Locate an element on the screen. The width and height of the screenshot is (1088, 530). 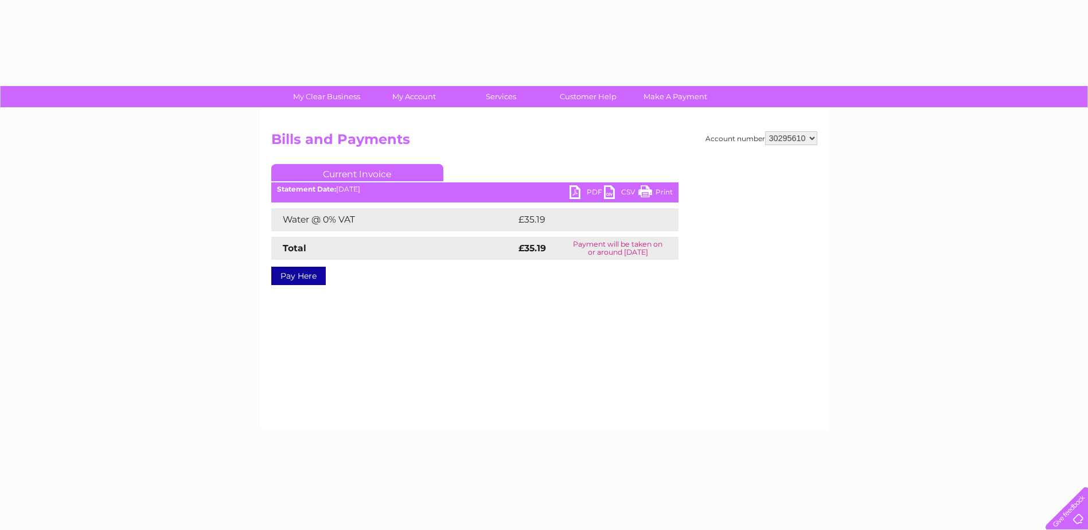
b: Statement Date: is located at coordinates (306, 189).